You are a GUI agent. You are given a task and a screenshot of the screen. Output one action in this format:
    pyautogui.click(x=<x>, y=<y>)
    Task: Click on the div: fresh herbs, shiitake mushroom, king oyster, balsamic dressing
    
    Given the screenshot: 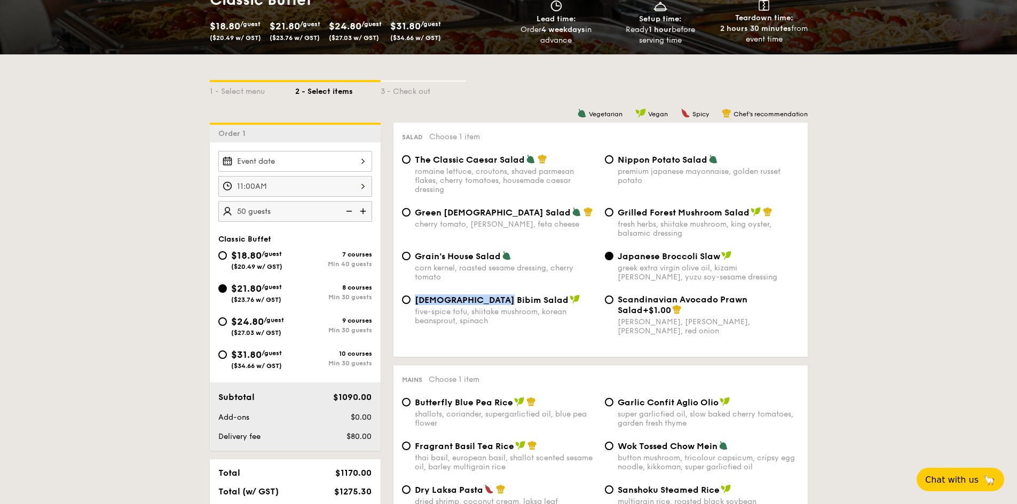 What is the action you would take?
    pyautogui.click(x=708, y=229)
    